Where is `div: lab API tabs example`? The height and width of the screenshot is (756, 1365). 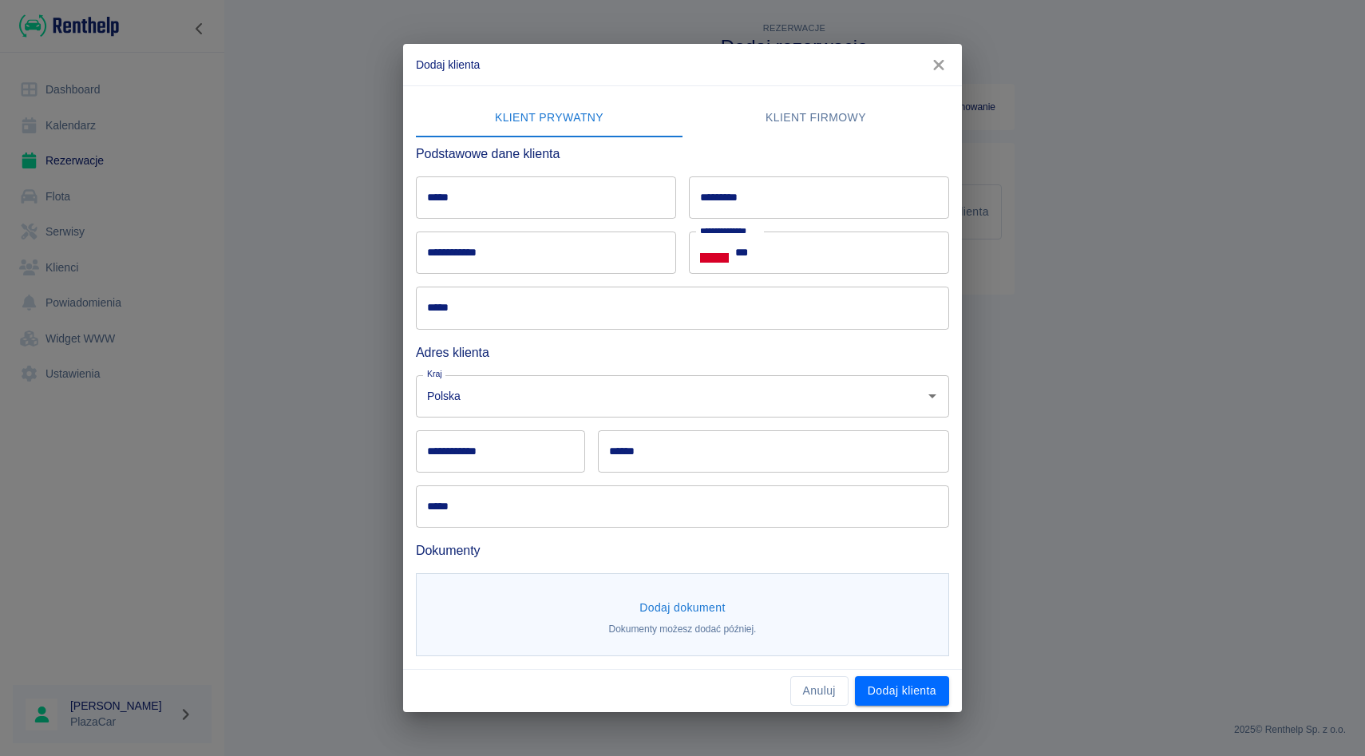 div: lab API tabs example is located at coordinates (683, 118).